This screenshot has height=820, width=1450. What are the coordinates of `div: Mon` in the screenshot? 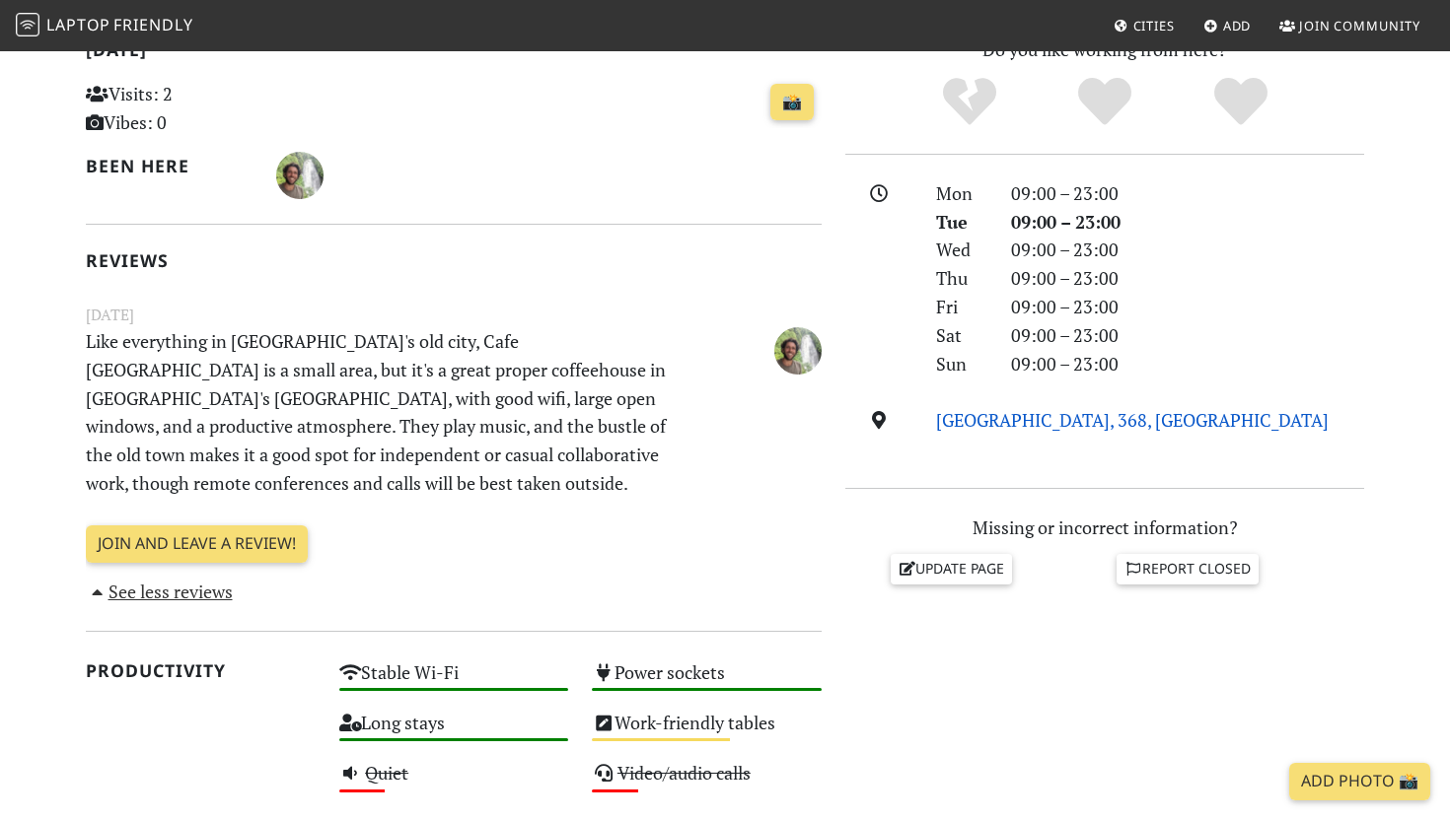 It's located at (961, 193).